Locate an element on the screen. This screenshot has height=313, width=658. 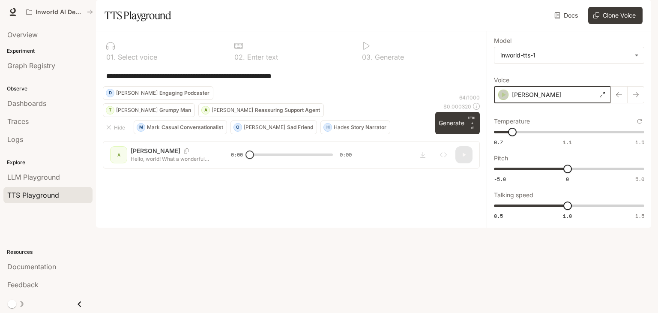
button: Hide is located at coordinates (117, 127).